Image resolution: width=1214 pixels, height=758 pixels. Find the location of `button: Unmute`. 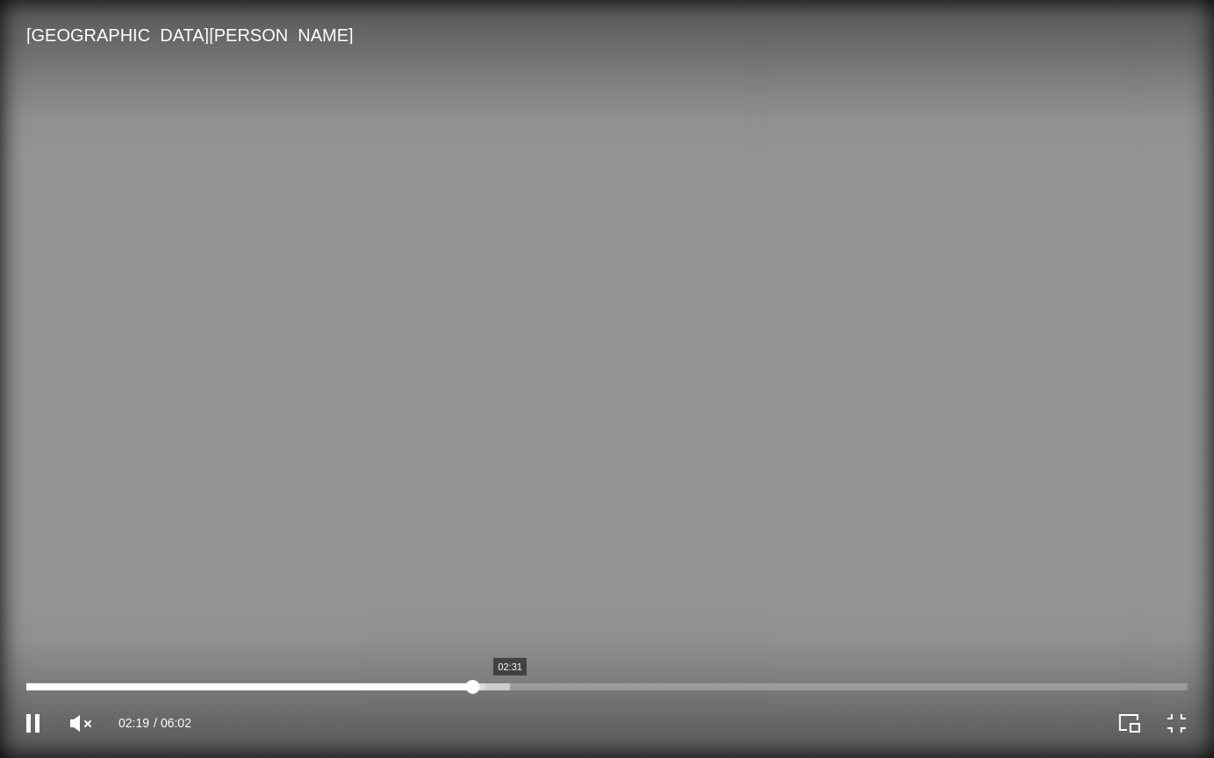

button: Unmute is located at coordinates (81, 723).